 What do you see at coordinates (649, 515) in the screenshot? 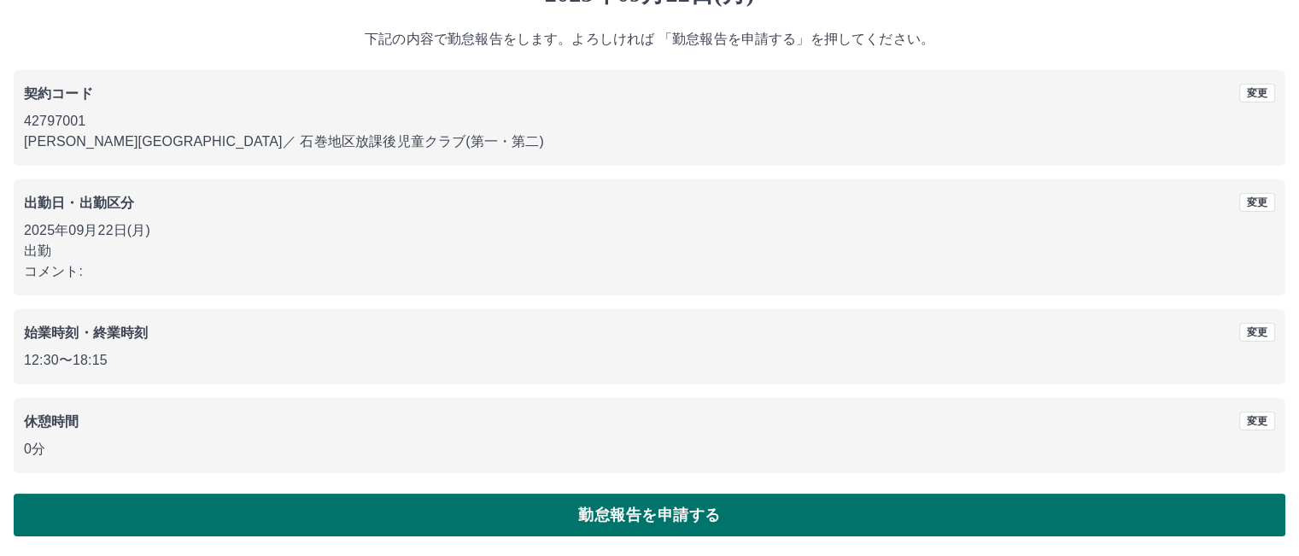
I see `button: 勤怠報告を申請する` at bounding box center [649, 515].